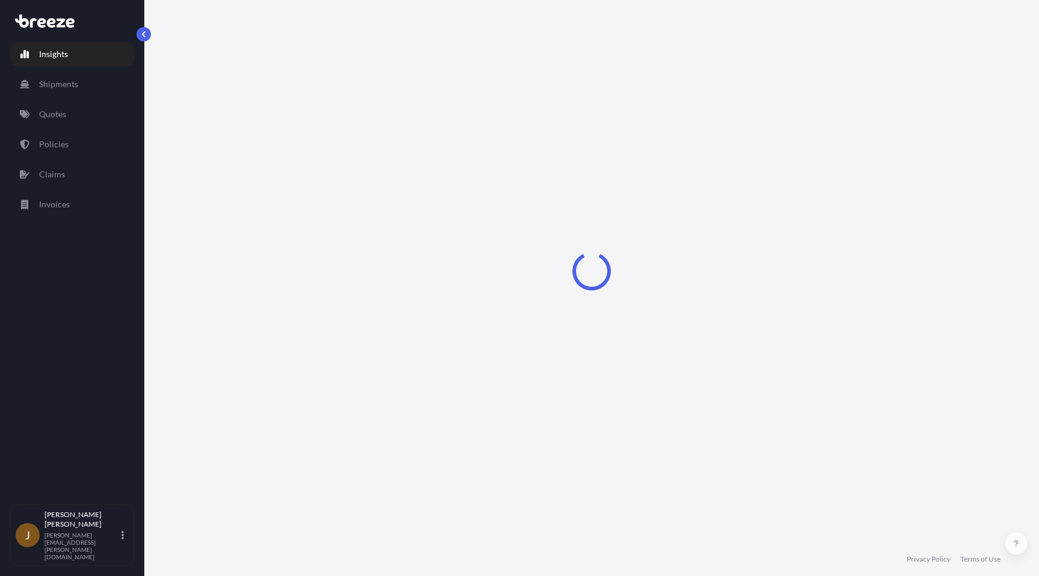  Describe the element at coordinates (52, 114) in the screenshot. I see `p: Quotes` at that location.